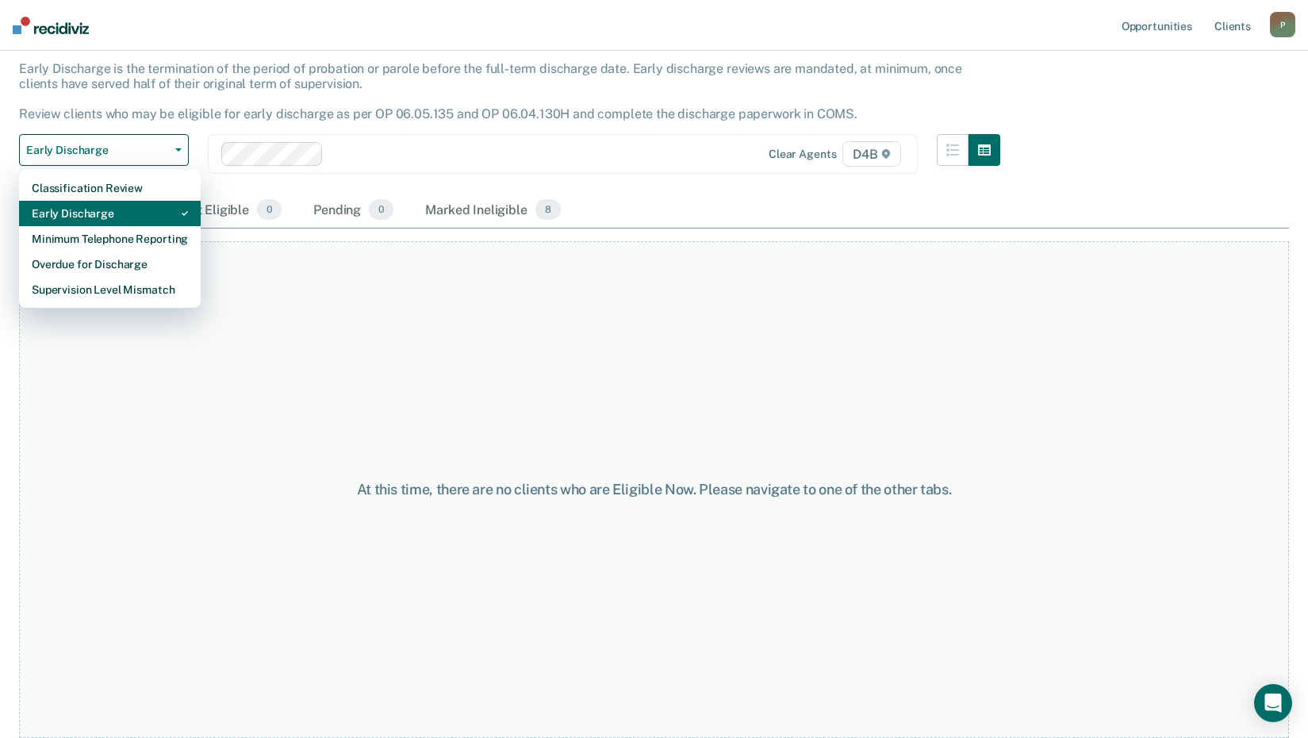  Describe the element at coordinates (109, 289) in the screenshot. I see `div: Supervision Level Mismatch` at that location.